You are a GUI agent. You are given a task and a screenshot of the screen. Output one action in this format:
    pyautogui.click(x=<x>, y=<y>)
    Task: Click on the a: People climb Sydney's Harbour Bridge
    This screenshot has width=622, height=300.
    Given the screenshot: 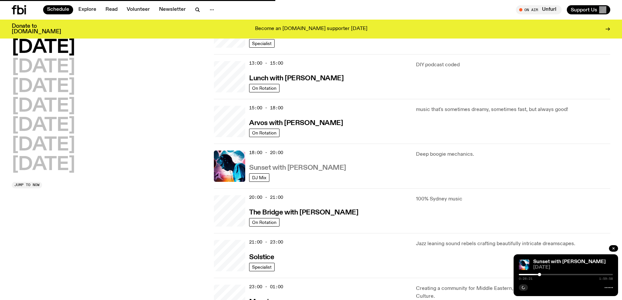 What is the action you would take?
    pyautogui.click(x=230, y=211)
    